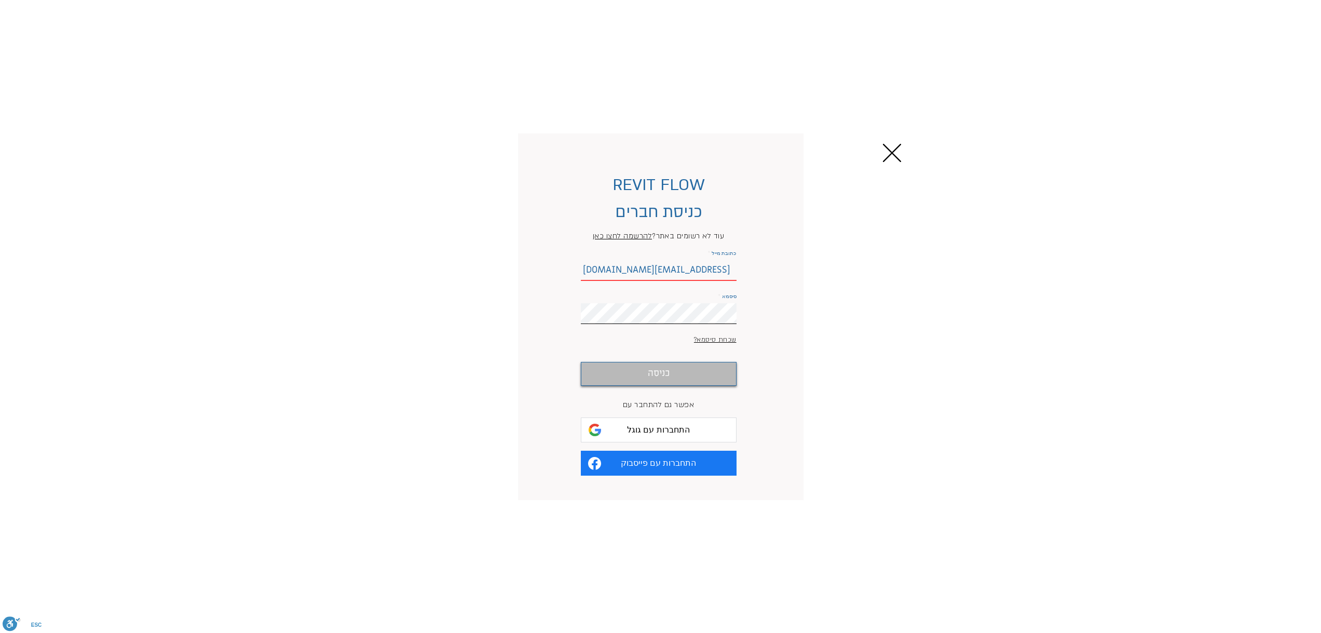  What do you see at coordinates (659, 374) in the screenshot?
I see `button: כניסה` at bounding box center [659, 374].